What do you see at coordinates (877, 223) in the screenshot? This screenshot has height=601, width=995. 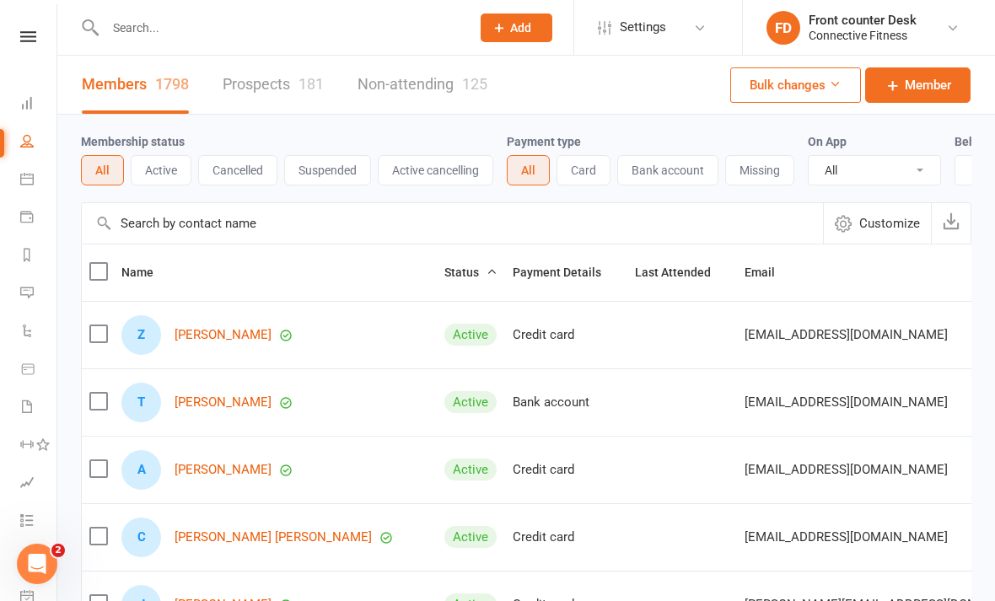 I see `button: Customize` at bounding box center [877, 223].